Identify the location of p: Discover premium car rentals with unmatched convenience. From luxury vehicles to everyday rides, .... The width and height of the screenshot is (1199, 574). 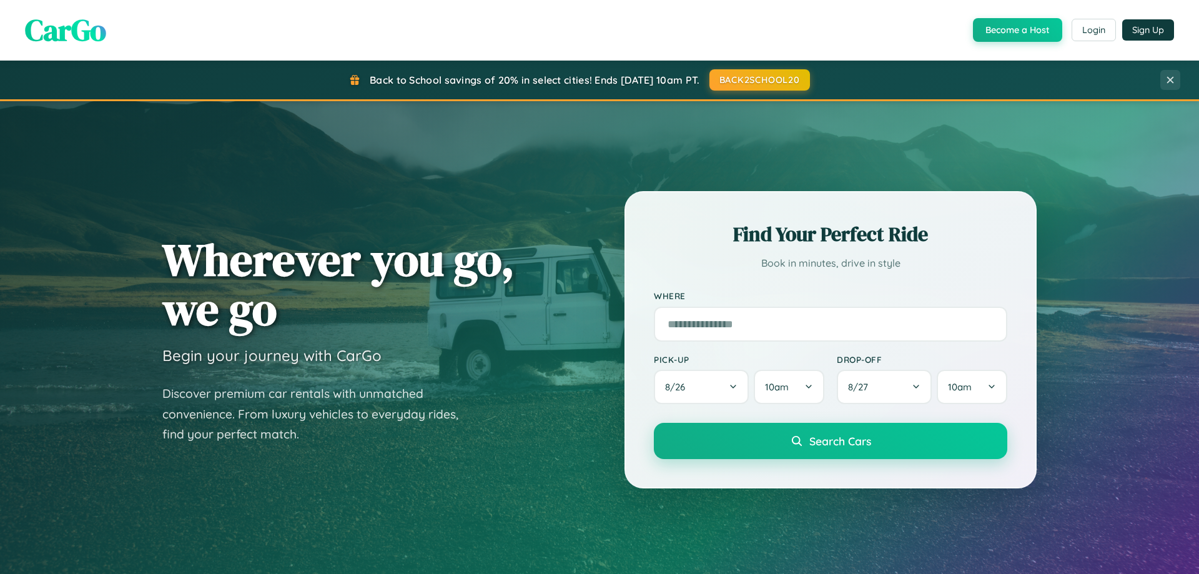
(318, 414).